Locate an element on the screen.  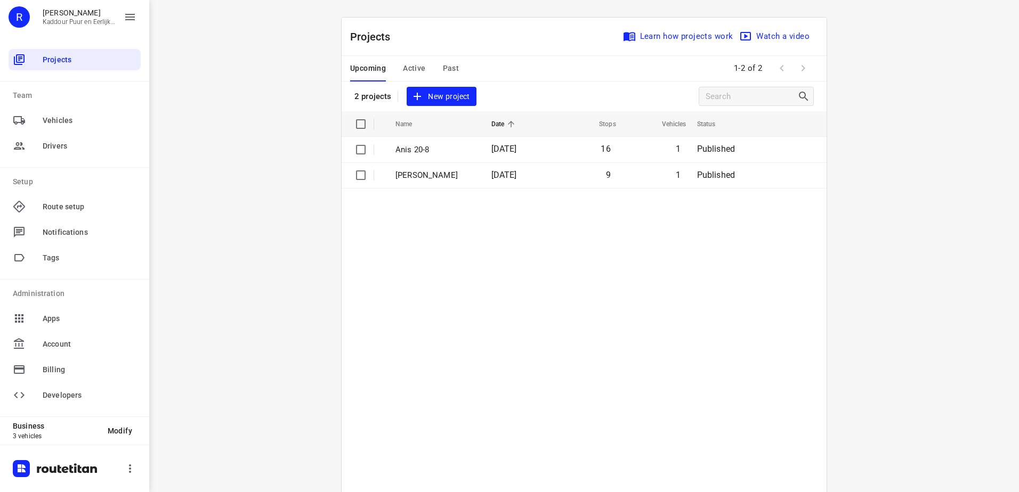
span: Drivers is located at coordinates (89, 146).